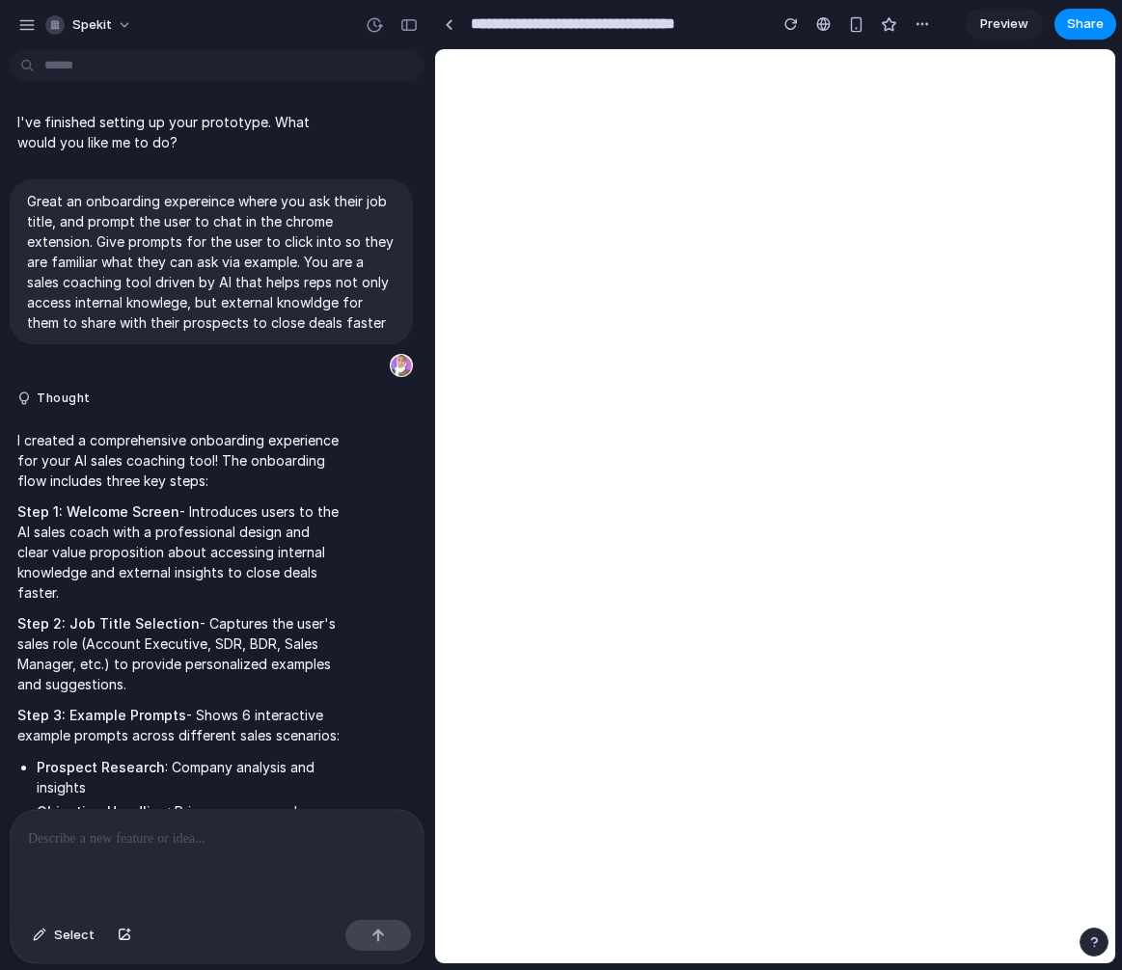 This screenshot has height=970, width=1122. I want to click on a: Preview, so click(1004, 24).